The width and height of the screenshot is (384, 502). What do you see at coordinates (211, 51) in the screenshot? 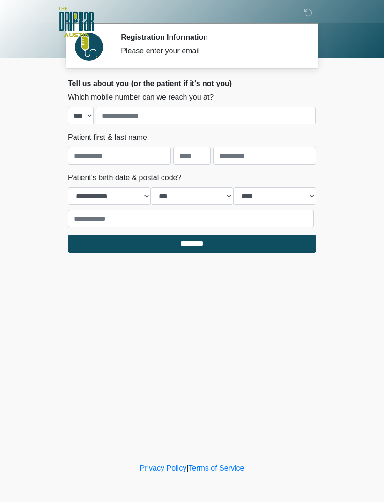
I see `div: Please enter your email` at bounding box center [211, 51].